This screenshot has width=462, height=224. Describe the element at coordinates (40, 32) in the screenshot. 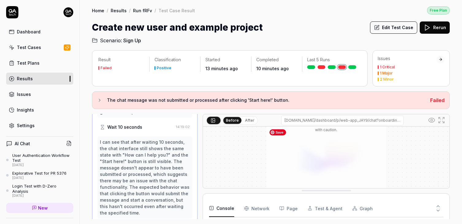

I see `a: Dashboard` at that location.